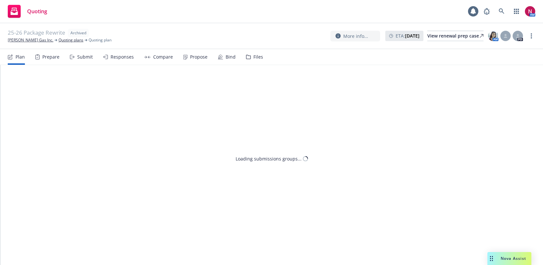 The width and height of the screenshot is (543, 265). Describe the element at coordinates (231, 57) in the screenshot. I see `div: Bind` at that location.